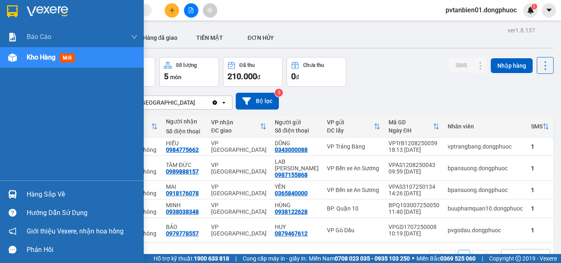 This screenshot has height=263, width=561. I want to click on div: Đã thu, so click(247, 65).